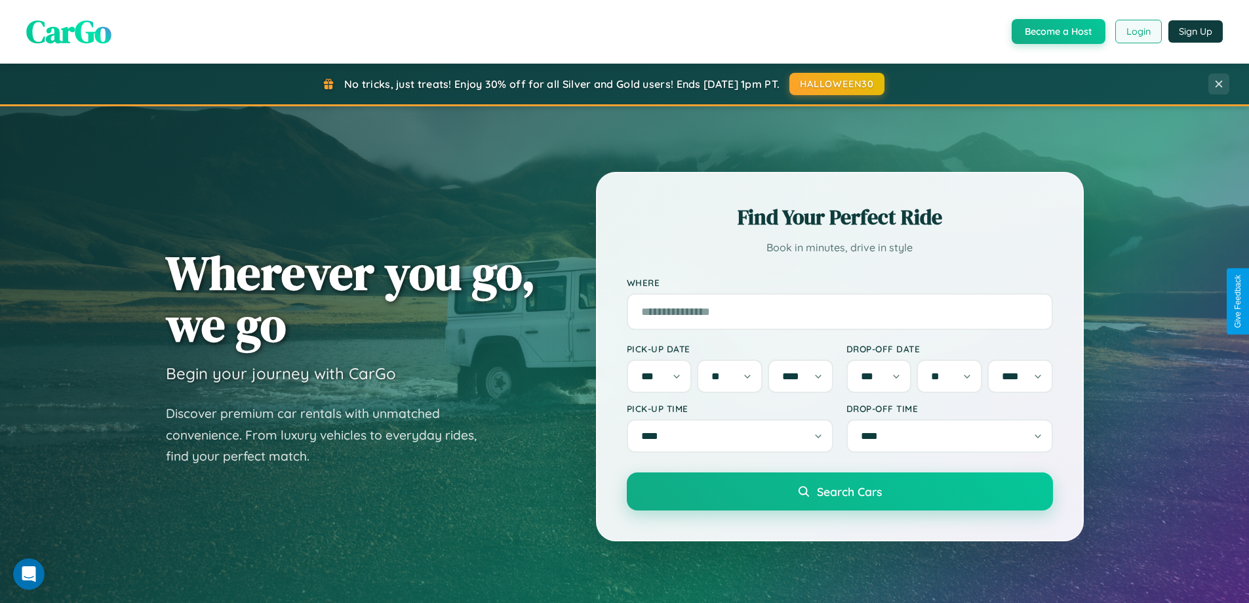 This screenshot has height=603, width=1249. What do you see at coordinates (950, 348) in the screenshot?
I see `label: Drop-off Date` at bounding box center [950, 348].